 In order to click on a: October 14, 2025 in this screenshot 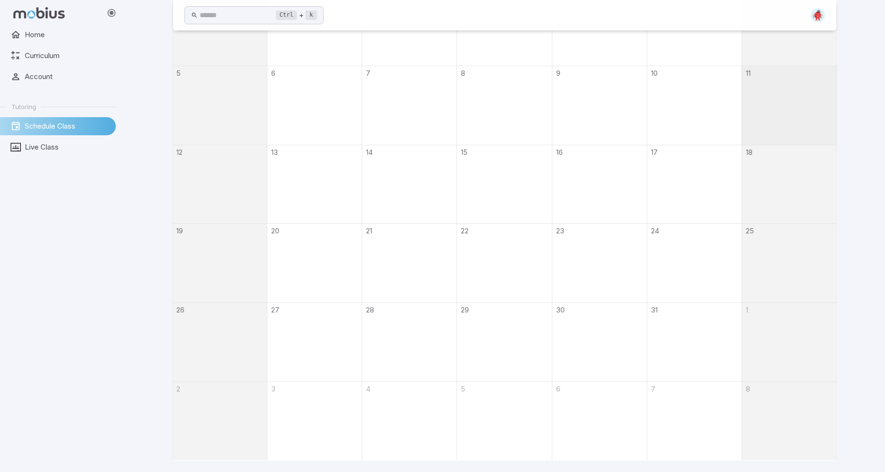, I will do `click(367, 152)`.